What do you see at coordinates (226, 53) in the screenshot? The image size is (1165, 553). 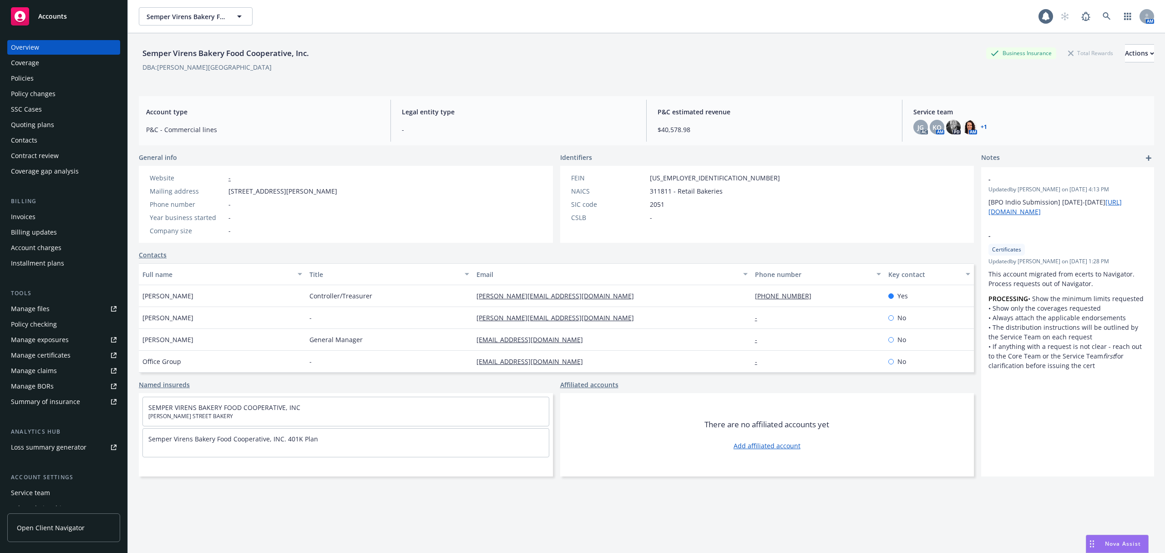 I see `div: Semper Virens Bakery Food Cooperative, Inc.` at bounding box center [226, 53].